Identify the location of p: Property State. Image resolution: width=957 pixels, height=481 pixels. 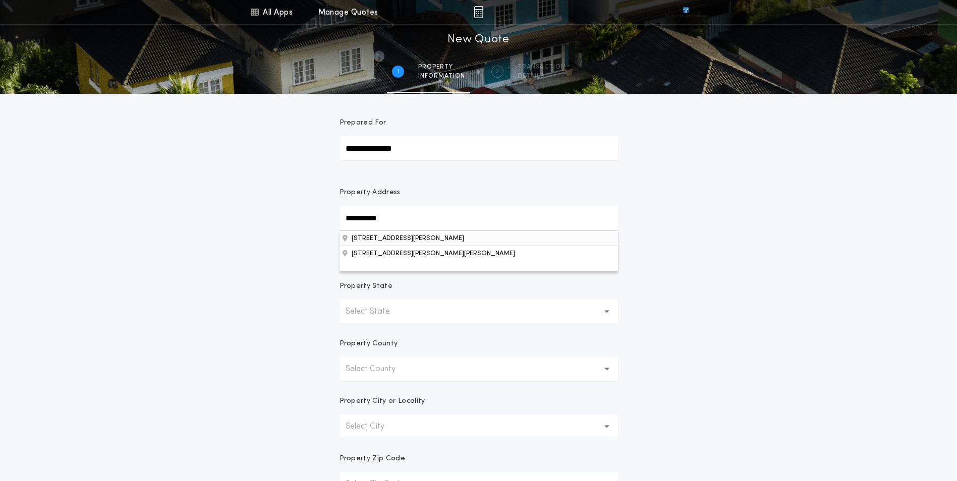
(366, 286).